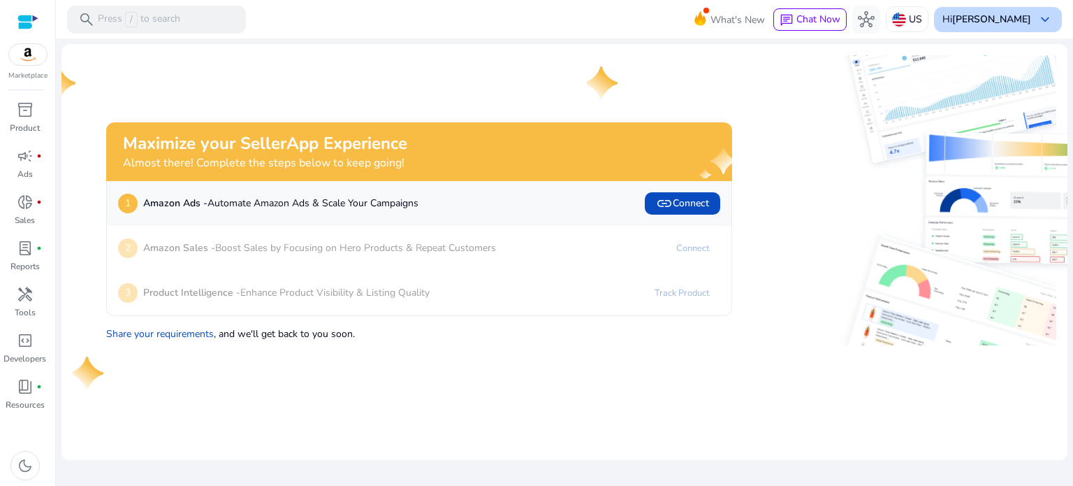  I want to click on p: Press to search, so click(139, 20).